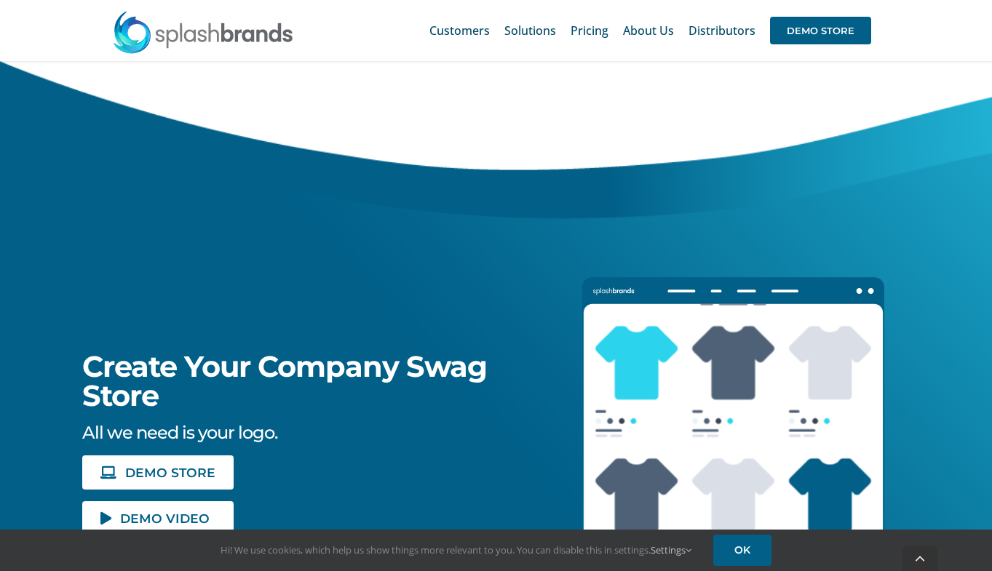 The image size is (992, 571). What do you see at coordinates (722, 31) in the screenshot?
I see `a: Distributors` at bounding box center [722, 31].